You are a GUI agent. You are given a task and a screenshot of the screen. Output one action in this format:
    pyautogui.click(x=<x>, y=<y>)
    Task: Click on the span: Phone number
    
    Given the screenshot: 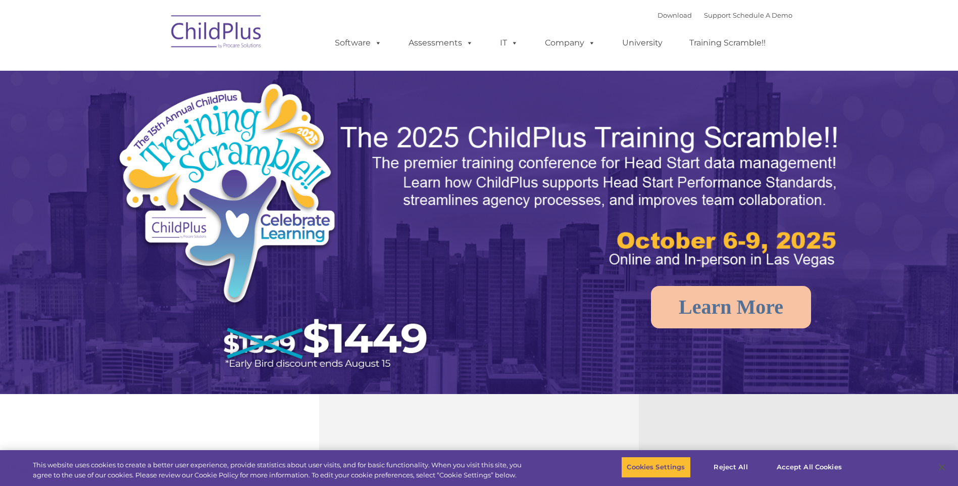 What is the action you would take?
    pyautogui.click(x=162, y=112)
    